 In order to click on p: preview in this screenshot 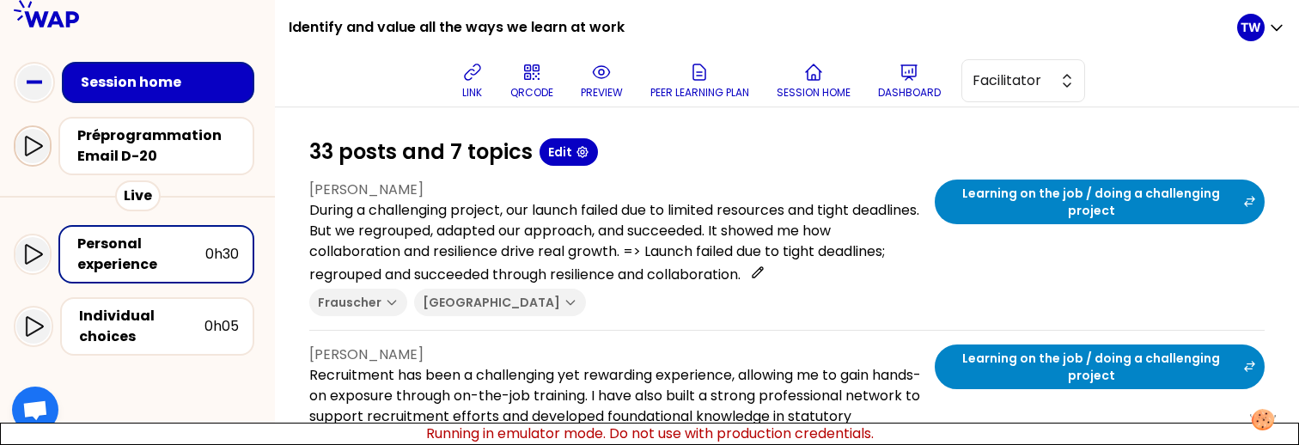, I will do `click(601, 93)`.